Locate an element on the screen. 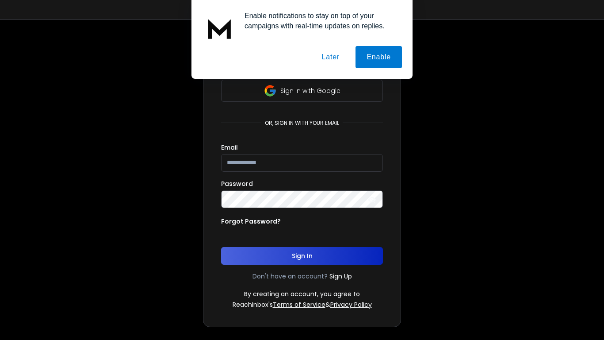  button: Sign In is located at coordinates (302, 256).